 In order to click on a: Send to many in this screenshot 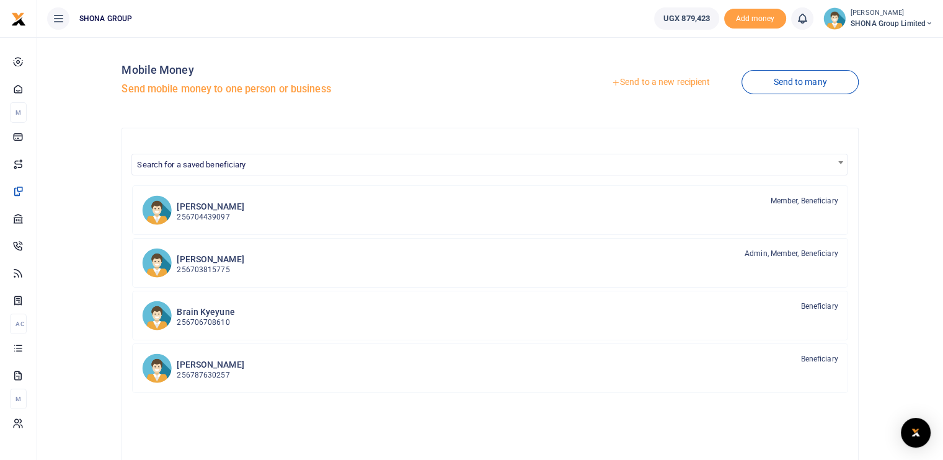, I will do `click(800, 82)`.